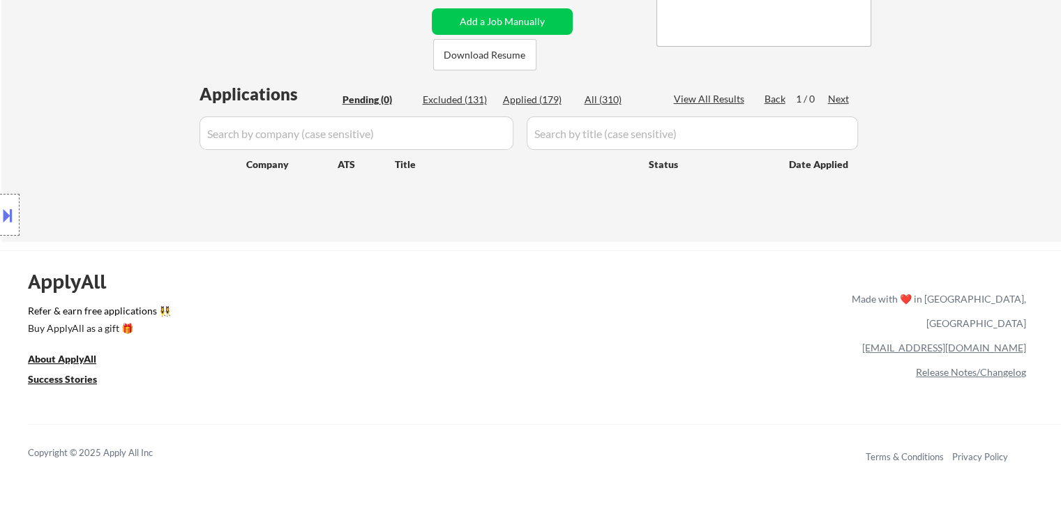 This screenshot has width=1061, height=509. Describe the element at coordinates (711, 99) in the screenshot. I see `div: View All Results` at that location.